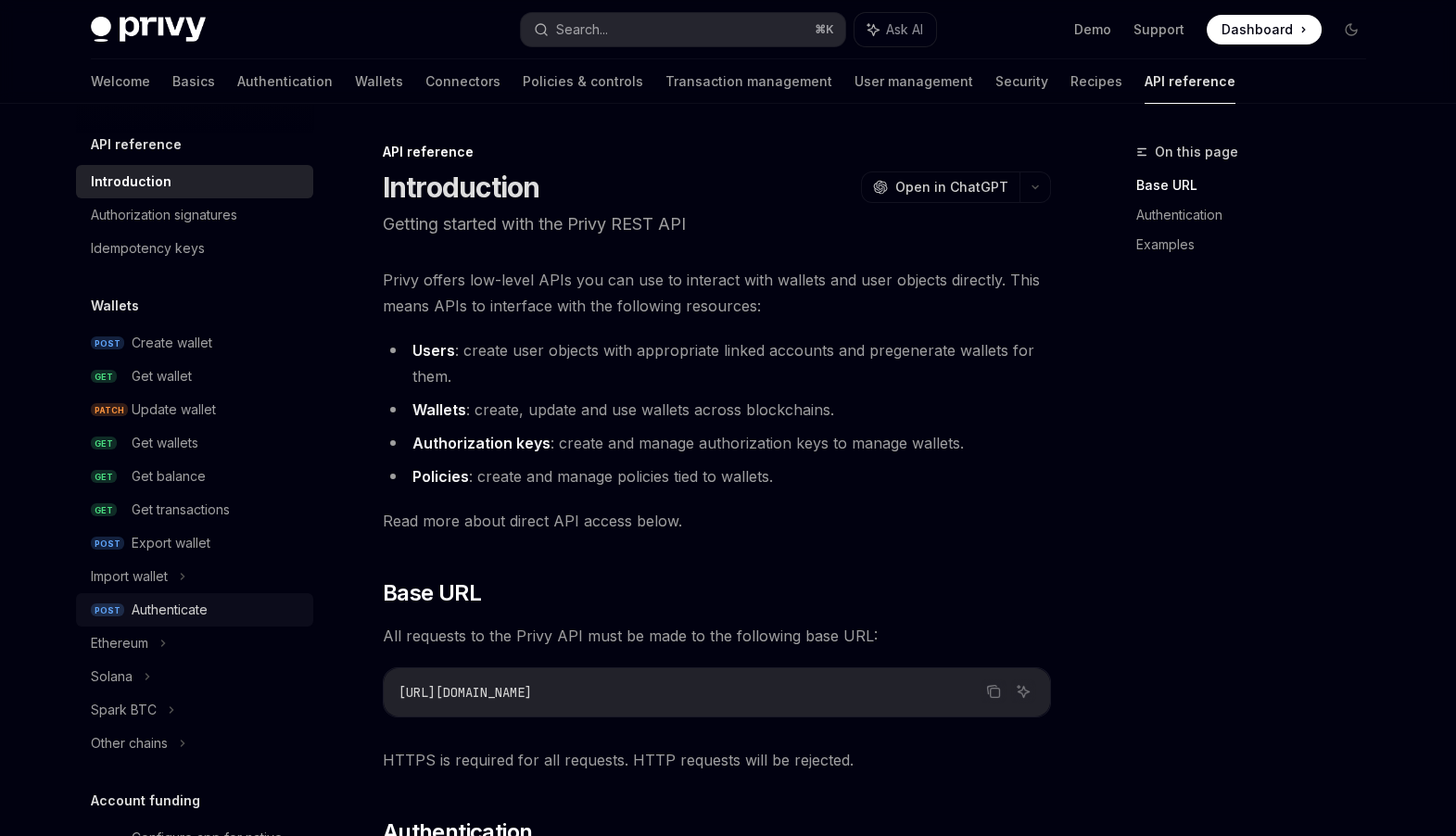  I want to click on li: : create and manage policies tied to wallets., so click(716, 476).